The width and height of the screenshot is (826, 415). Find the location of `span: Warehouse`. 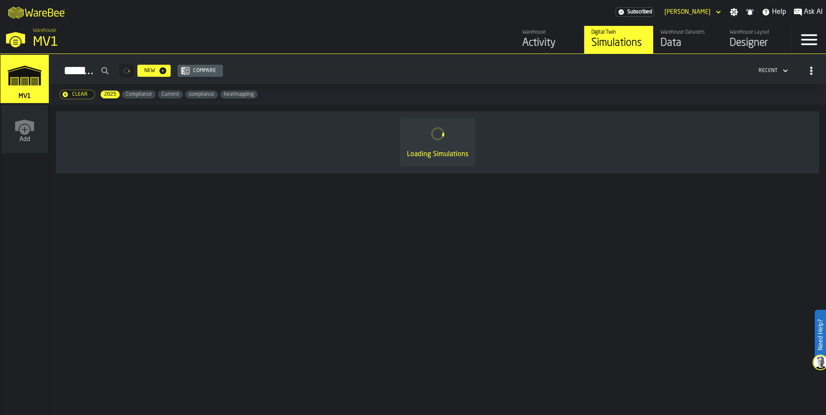

span: Warehouse is located at coordinates (44, 31).